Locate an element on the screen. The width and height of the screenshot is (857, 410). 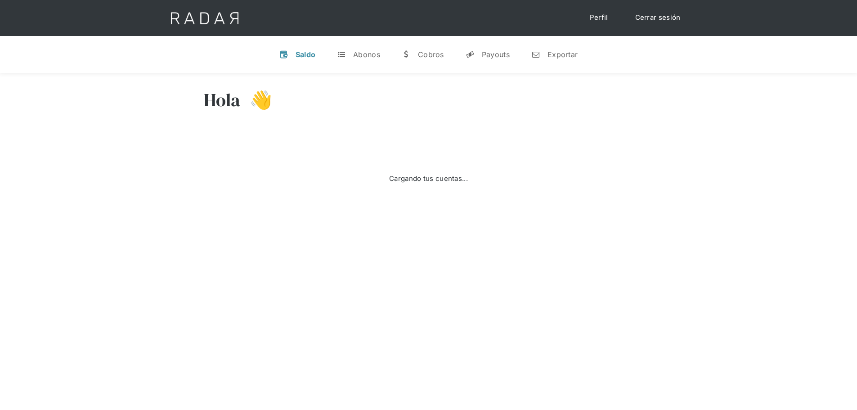
div: t is located at coordinates (341, 54).